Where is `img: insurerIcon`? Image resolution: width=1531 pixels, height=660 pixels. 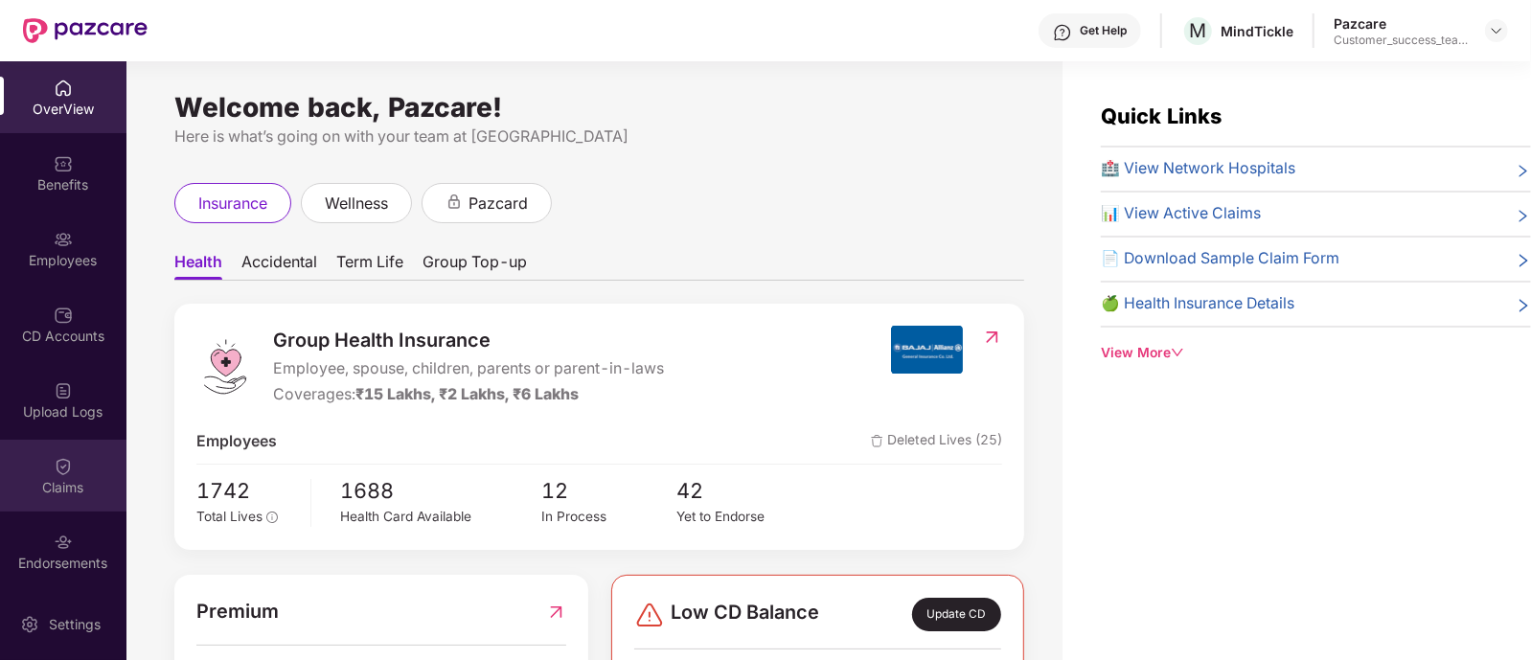
img: insurerIcon is located at coordinates (926, 350).